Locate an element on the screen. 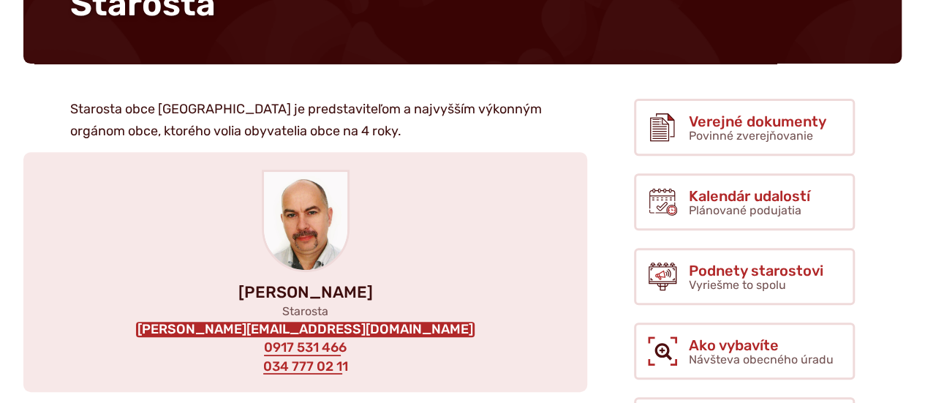 The width and height of the screenshot is (925, 403). a: Kalendár udalostí Plánované podujatia is located at coordinates (745, 202).